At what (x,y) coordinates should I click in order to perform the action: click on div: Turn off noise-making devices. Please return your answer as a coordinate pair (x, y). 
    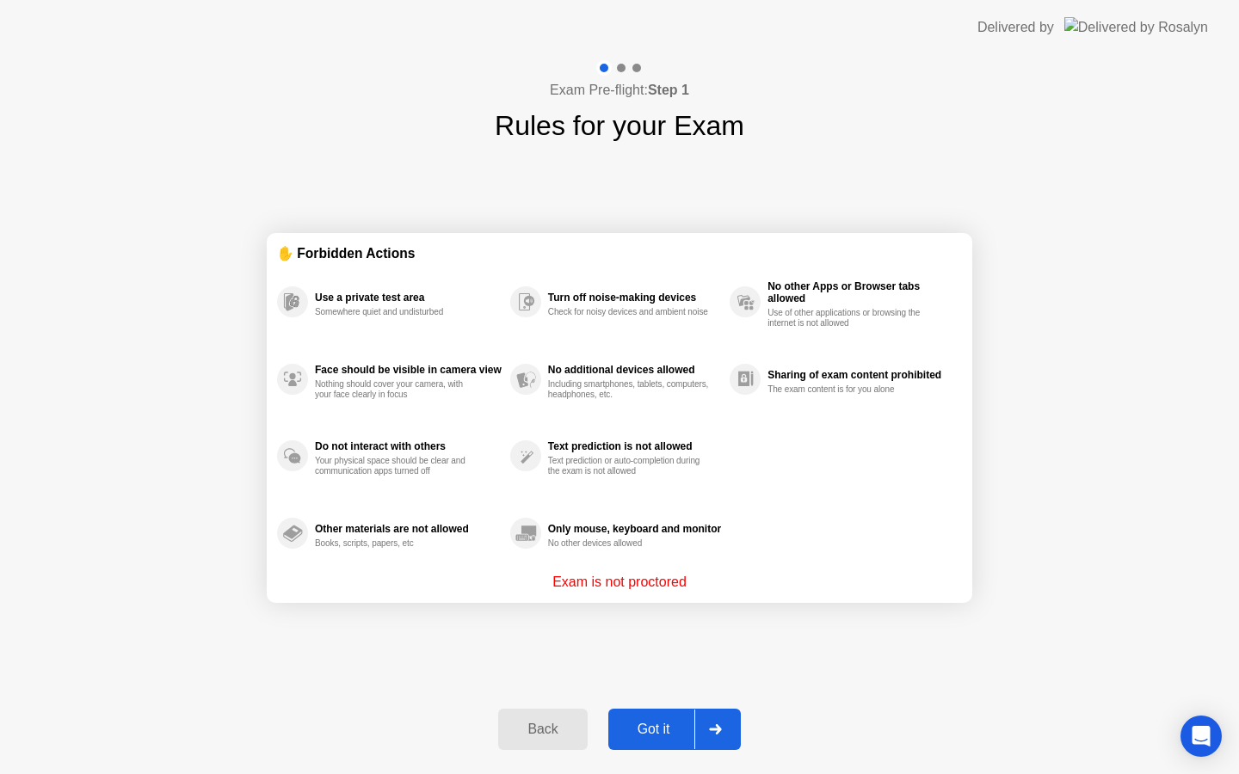
    Looking at the image, I should click on (634, 298).